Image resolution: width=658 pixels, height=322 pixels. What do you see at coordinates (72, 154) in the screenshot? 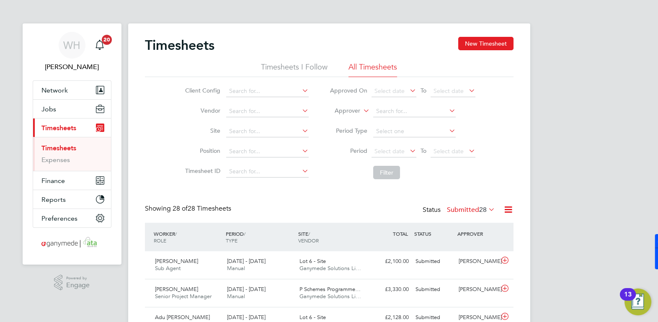
I see `div: Timesheets` at bounding box center [72, 154].